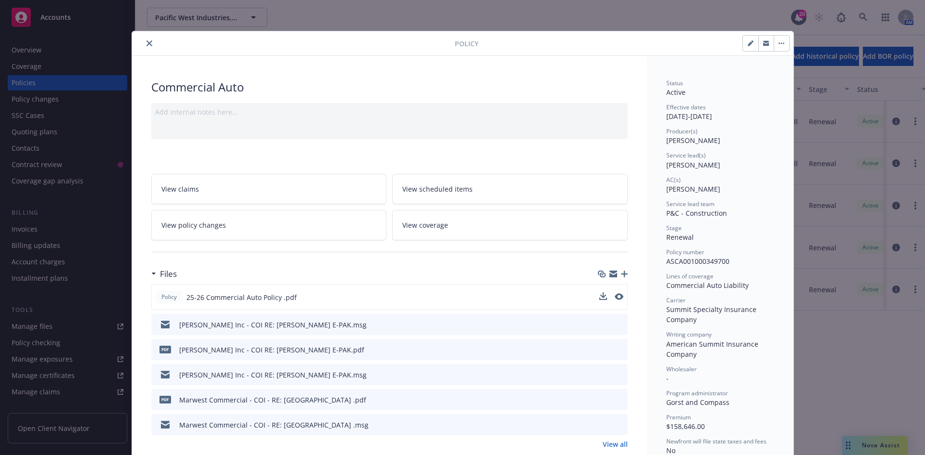 The height and width of the screenshot is (455, 925). What do you see at coordinates (389, 87) in the screenshot?
I see `div: Commercial Auto` at bounding box center [389, 87].